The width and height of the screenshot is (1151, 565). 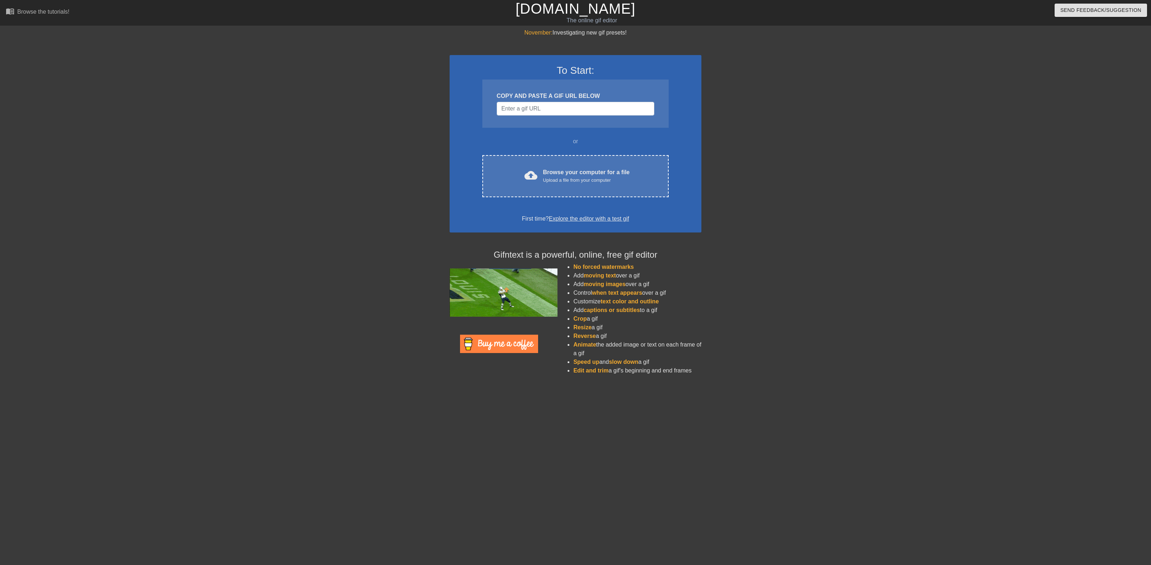 What do you see at coordinates (576, 141) in the screenshot?
I see `div: or` at bounding box center [576, 141].